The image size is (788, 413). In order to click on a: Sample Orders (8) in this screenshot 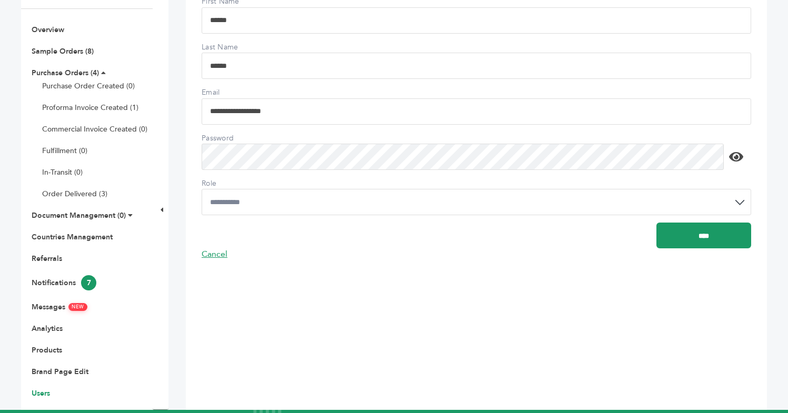, I will do `click(63, 51)`.